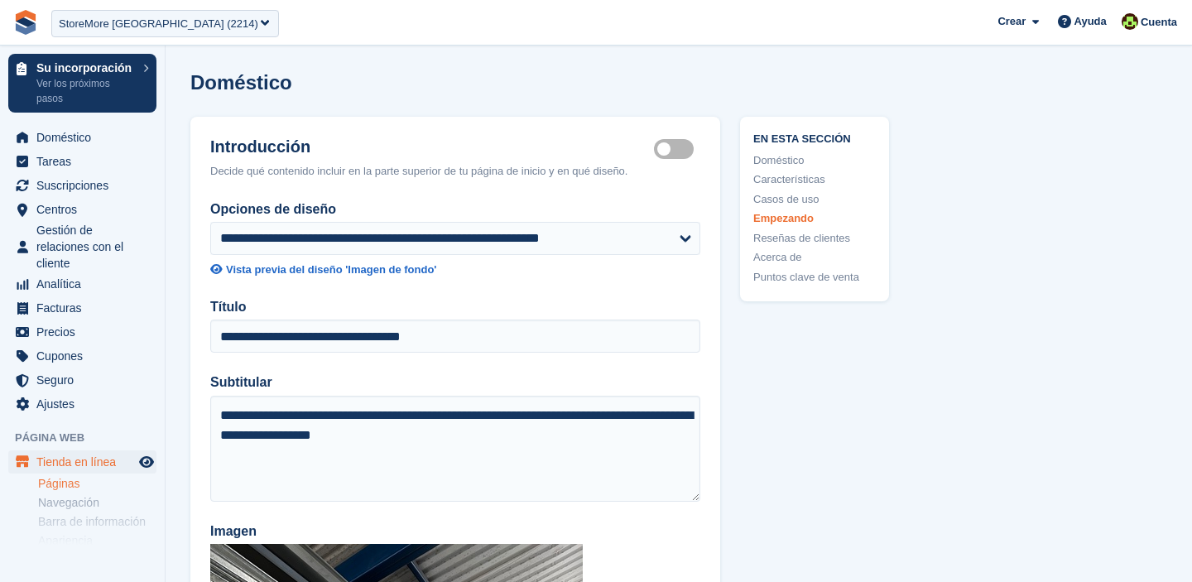 The height and width of the screenshot is (582, 1192). Describe the element at coordinates (97, 541) in the screenshot. I see `a: Apariencia` at that location.